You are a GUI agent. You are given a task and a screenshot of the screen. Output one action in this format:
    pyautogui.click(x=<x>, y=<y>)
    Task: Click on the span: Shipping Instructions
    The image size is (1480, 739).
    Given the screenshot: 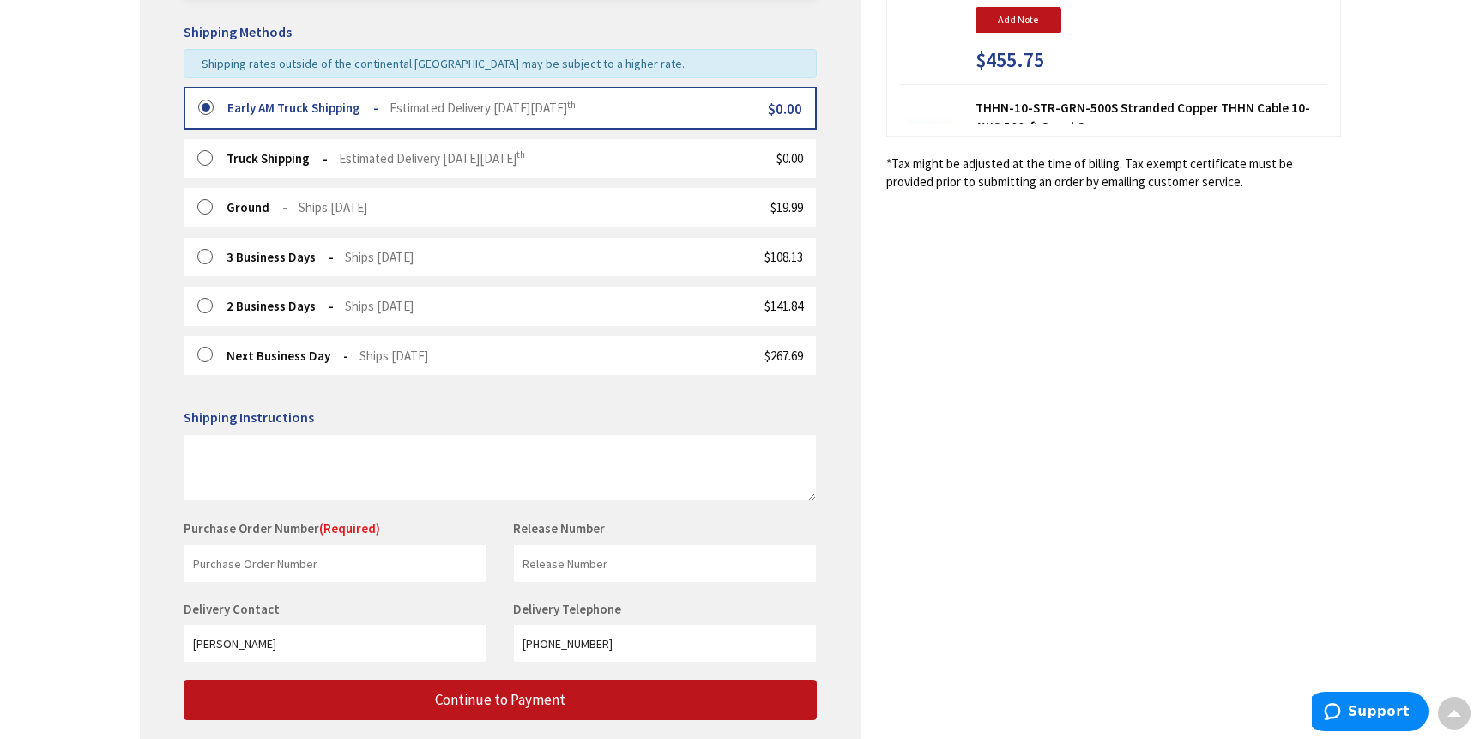 What is the action you would take?
    pyautogui.click(x=249, y=417)
    